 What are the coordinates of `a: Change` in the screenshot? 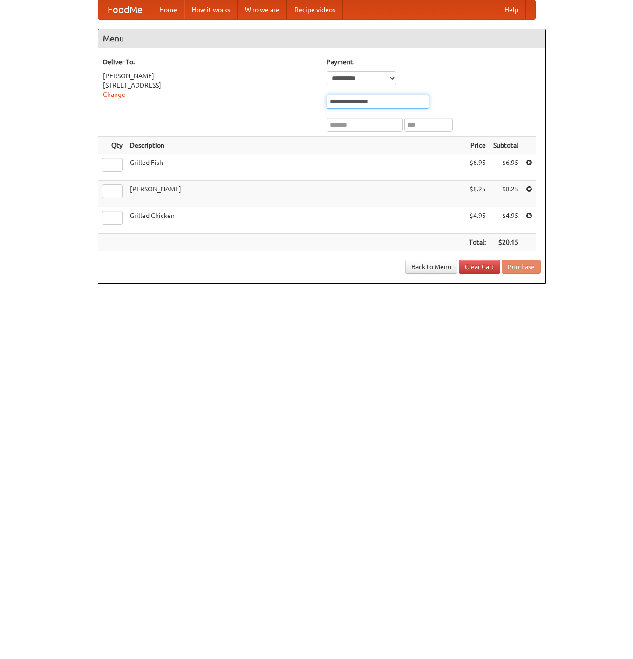 It's located at (114, 95).